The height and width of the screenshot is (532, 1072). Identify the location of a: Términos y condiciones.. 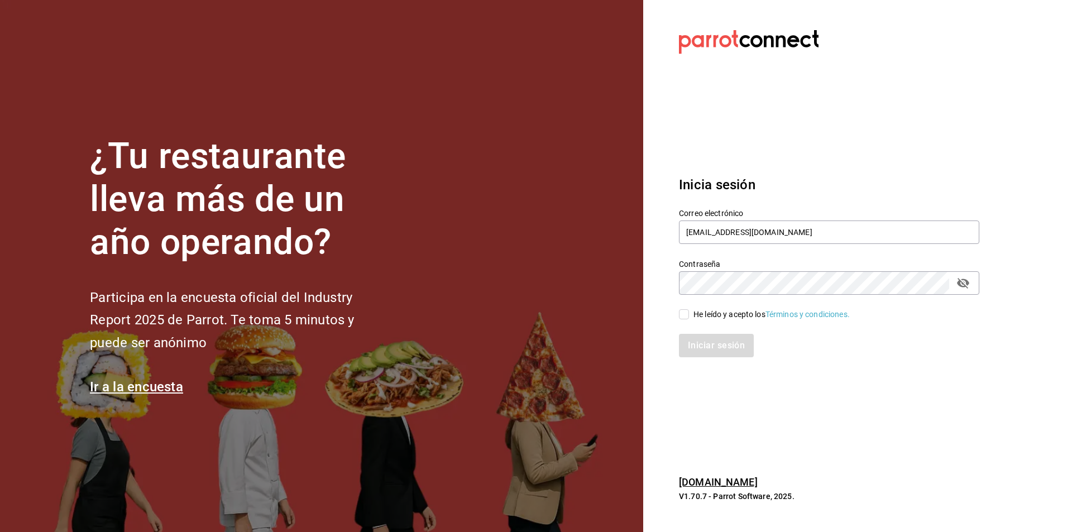
(807, 314).